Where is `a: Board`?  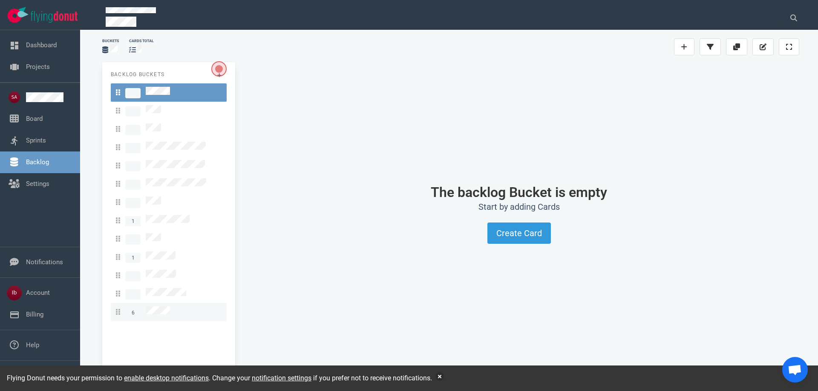
a: Board is located at coordinates (34, 119).